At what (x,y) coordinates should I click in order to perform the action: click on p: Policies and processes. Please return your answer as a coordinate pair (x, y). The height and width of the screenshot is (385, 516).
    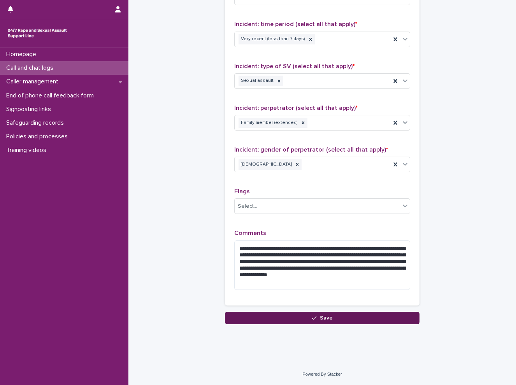
    Looking at the image, I should click on (39, 136).